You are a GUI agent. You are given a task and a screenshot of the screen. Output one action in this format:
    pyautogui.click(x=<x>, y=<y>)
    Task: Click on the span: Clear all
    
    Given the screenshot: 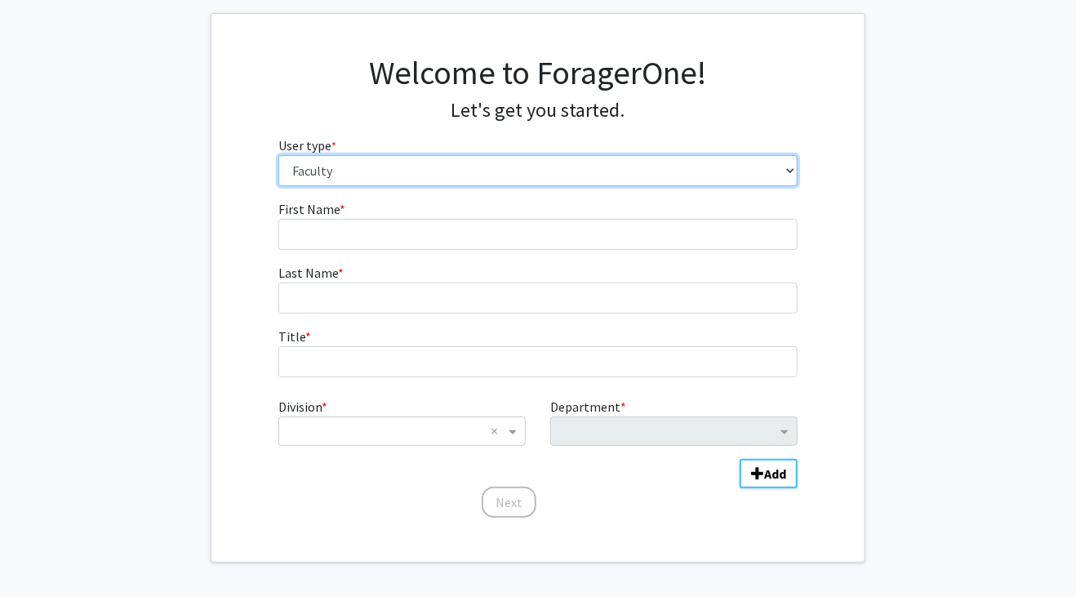 What is the action you would take?
    pyautogui.click(x=497, y=431)
    